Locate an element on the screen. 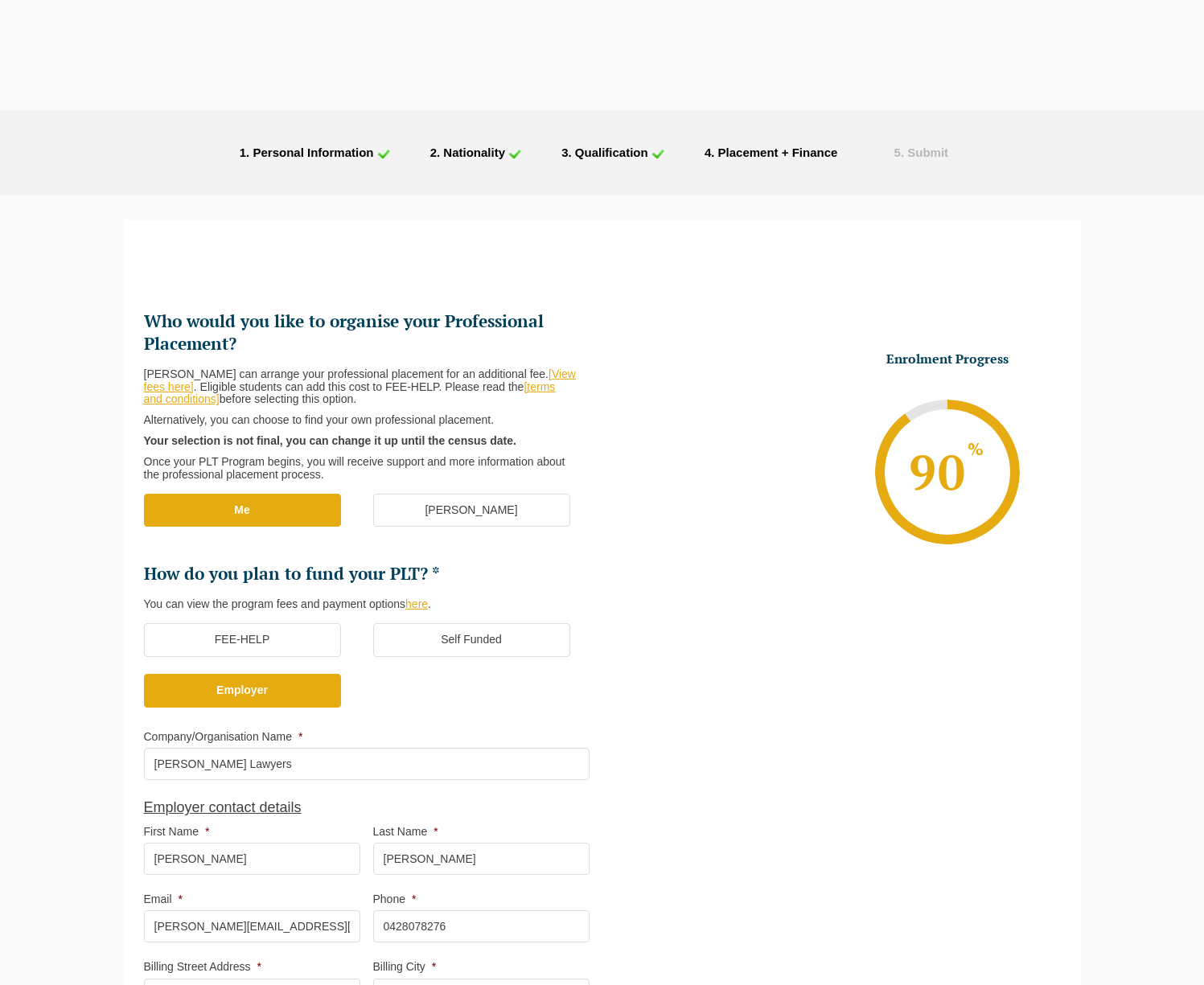 This screenshot has height=985, width=1204. h3: Enrolment Progress is located at coordinates (947, 358).